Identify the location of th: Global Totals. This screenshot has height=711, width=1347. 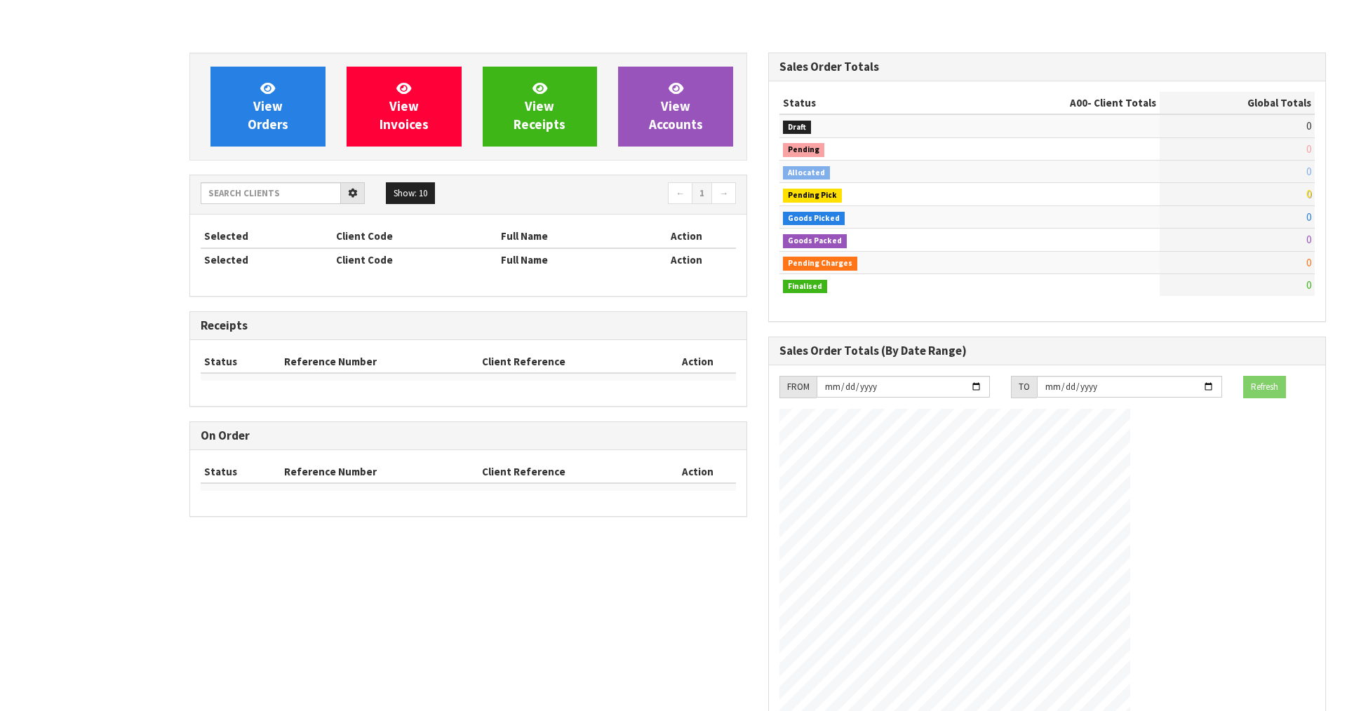
(1236, 103).